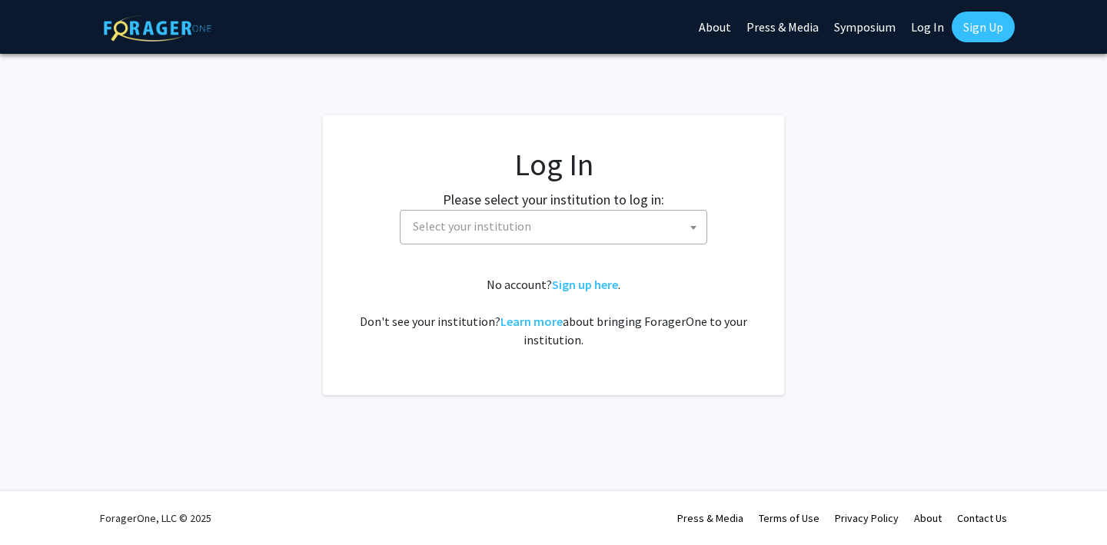  What do you see at coordinates (531, 321) in the screenshot?
I see `a: Learn more about bringing ForagerOne to your institution` at bounding box center [531, 321].